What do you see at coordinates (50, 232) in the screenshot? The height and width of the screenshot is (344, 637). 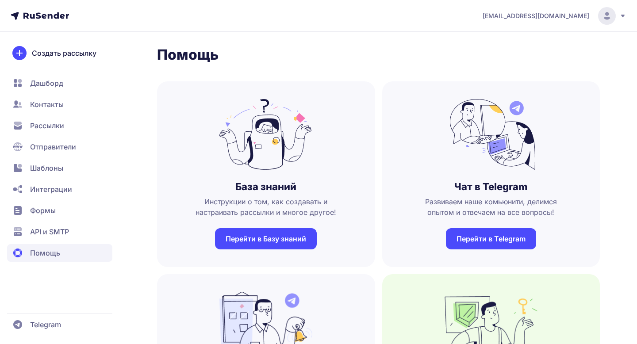 I see `span: API и SMTP` at bounding box center [50, 232].